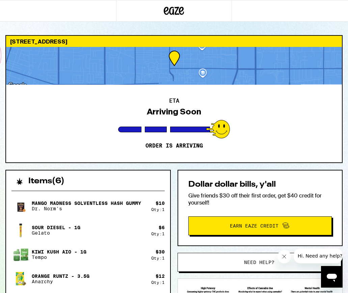 This screenshot has width=348, height=293. What do you see at coordinates (259, 262) in the screenshot?
I see `span: Need help?` at bounding box center [259, 262].